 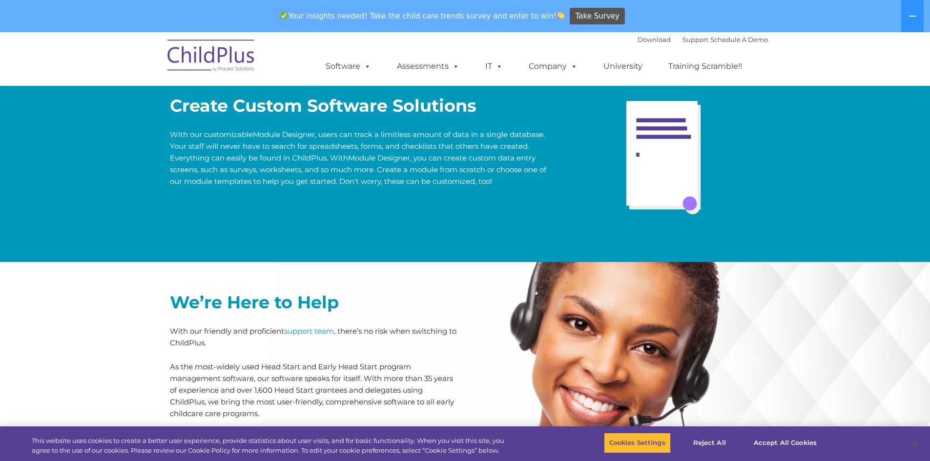 What do you see at coordinates (428, 66) in the screenshot?
I see `a: Assessments` at bounding box center [428, 66].